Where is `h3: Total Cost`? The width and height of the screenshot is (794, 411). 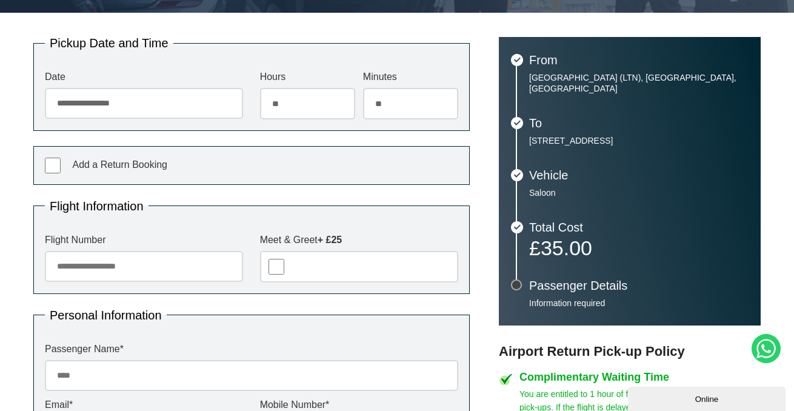
h3: Total Cost is located at coordinates (639, 227).